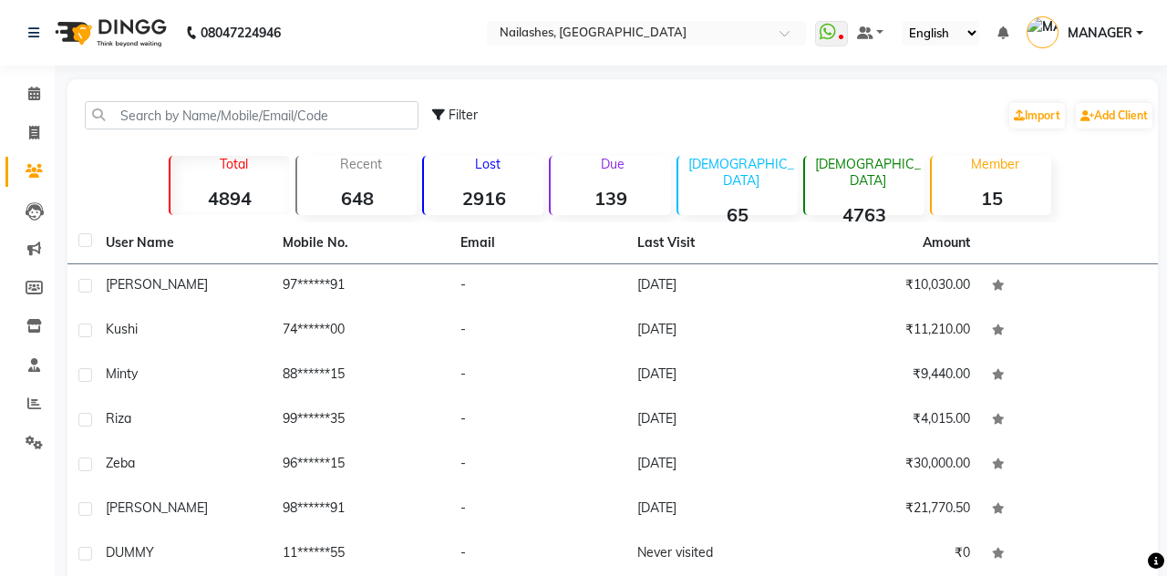 The image size is (1167, 576). What do you see at coordinates (612, 164) in the screenshot?
I see `p: Due` at bounding box center [612, 164].